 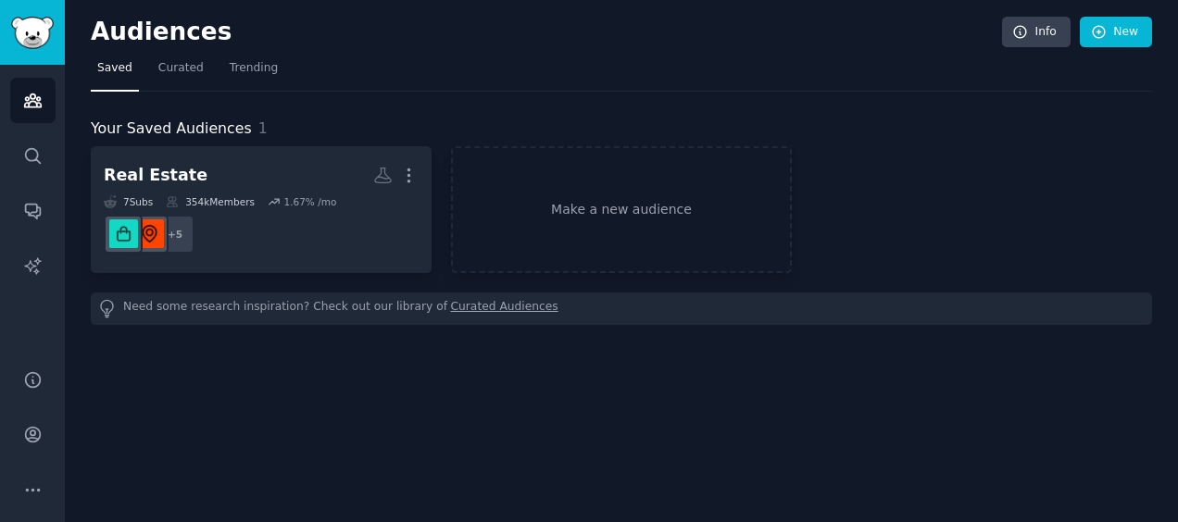 What do you see at coordinates (263, 128) in the screenshot?
I see `span: 1` at bounding box center [263, 128].